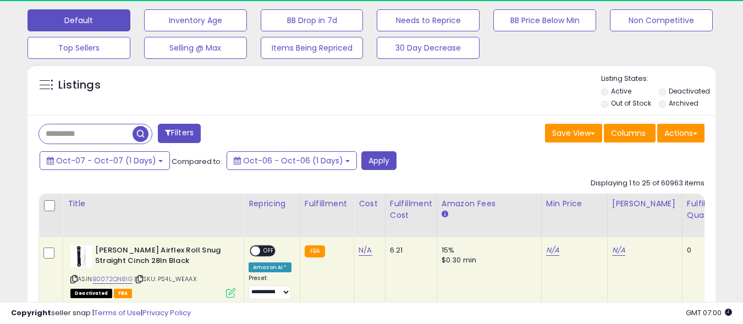 This screenshot has height=324, width=743. Describe the element at coordinates (574, 204) in the screenshot. I see `div: Min Price` at that location.